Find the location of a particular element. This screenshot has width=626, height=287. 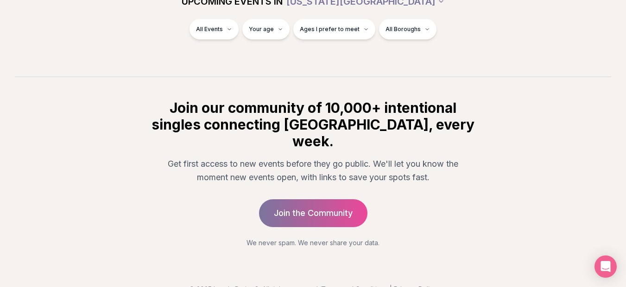

button: Ages I prefer to meet is located at coordinates (334, 29).